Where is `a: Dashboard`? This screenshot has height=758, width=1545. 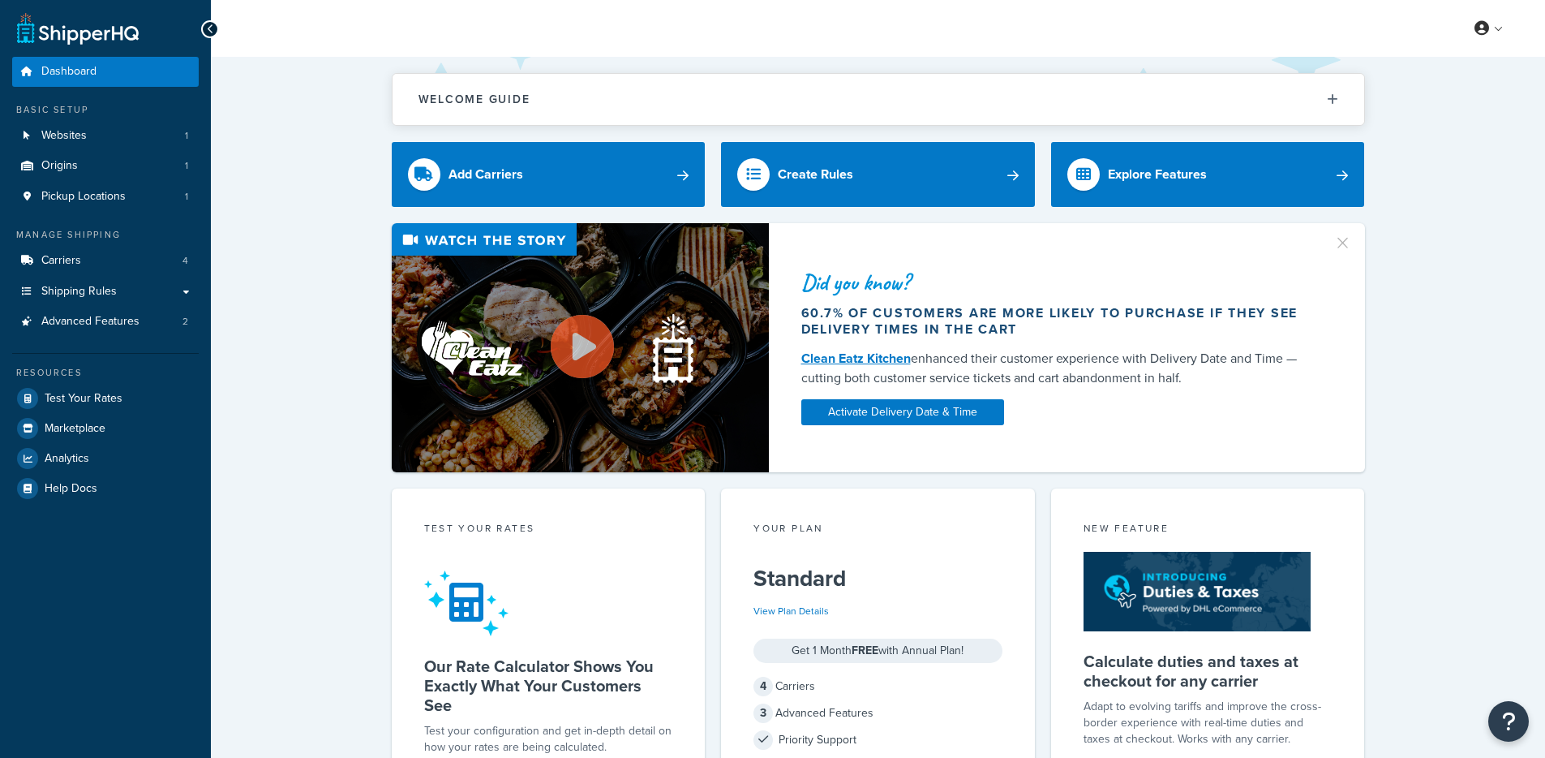 a: Dashboard is located at coordinates (105, 71).